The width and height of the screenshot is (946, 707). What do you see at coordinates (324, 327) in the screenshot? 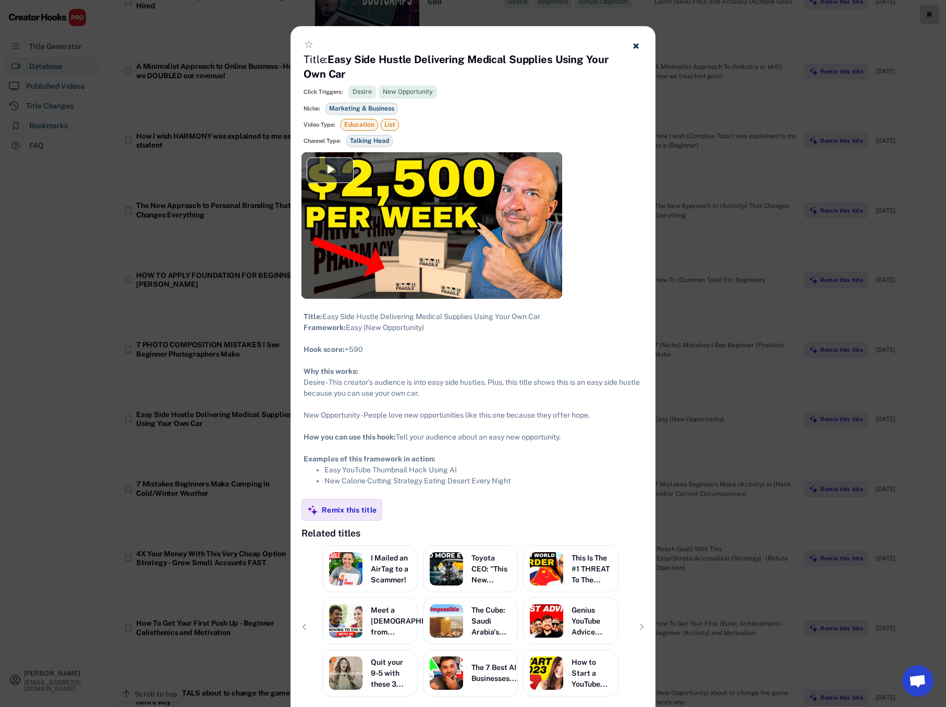
I see `strong: Framework:` at bounding box center [324, 327].